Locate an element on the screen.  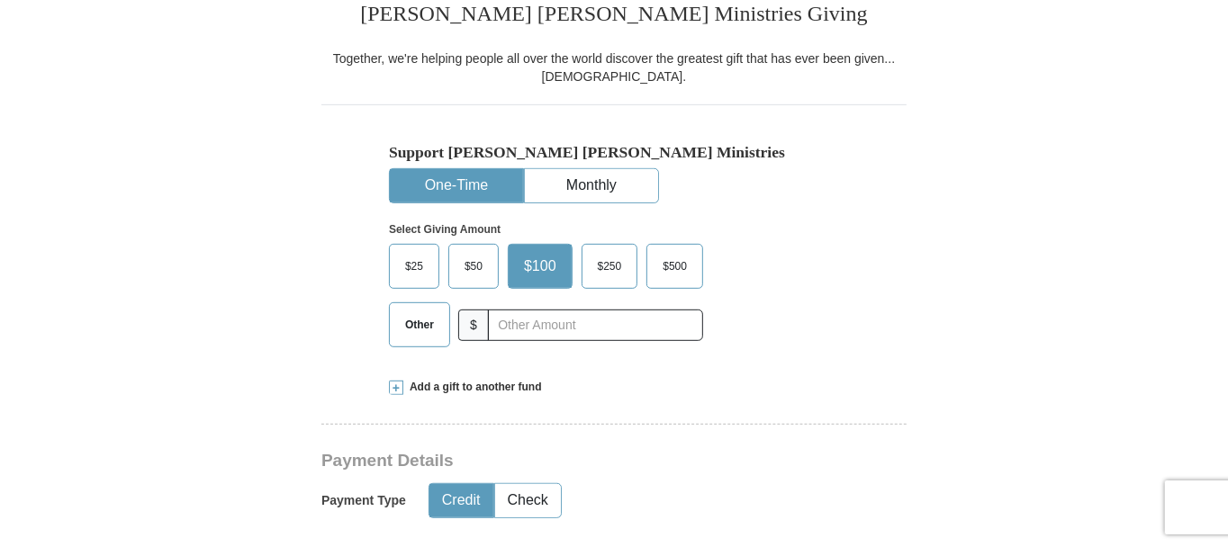
div: Together, we're helping people all over the world discover the greatest gift that has ever been g... is located at coordinates (614, 68).